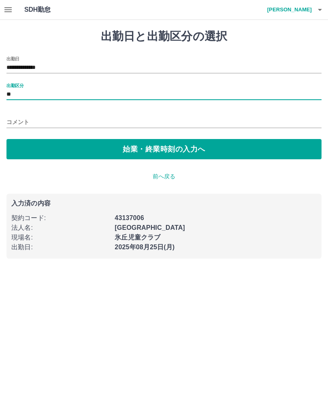 The height and width of the screenshot is (396, 328). Describe the element at coordinates (164, 176) in the screenshot. I see `p: 前へ戻る` at that location.